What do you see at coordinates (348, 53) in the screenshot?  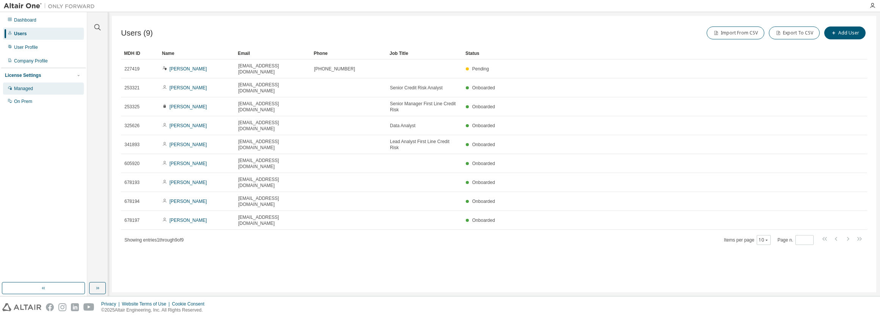 I see `div: Phone` at bounding box center [348, 53].